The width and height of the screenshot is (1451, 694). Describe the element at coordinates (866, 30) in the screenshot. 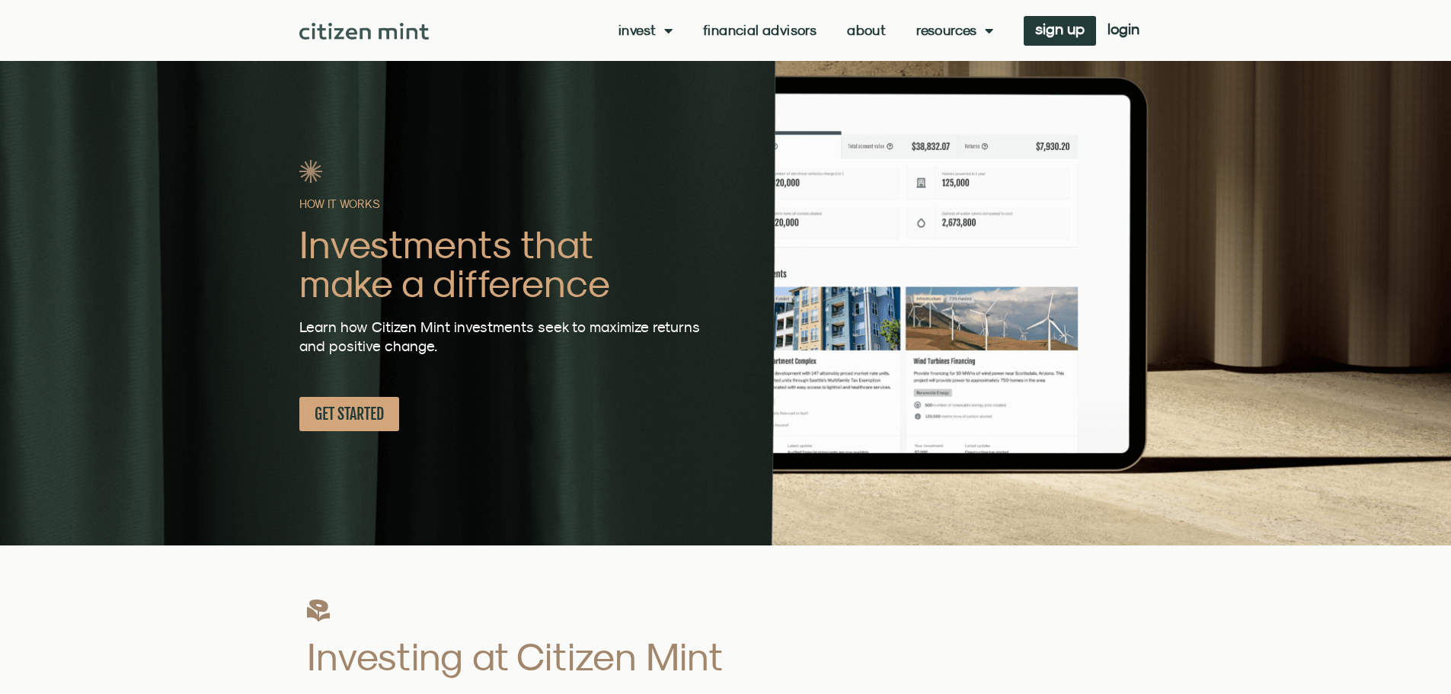

I see `a: About` at that location.